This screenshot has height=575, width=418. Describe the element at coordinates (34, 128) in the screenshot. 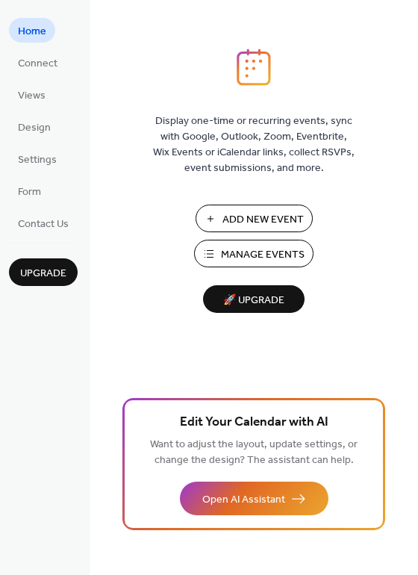

I see `span: Design` at that location.